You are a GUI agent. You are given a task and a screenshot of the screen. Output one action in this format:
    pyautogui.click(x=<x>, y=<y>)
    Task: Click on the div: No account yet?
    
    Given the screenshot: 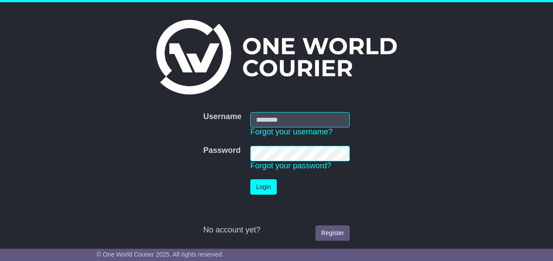 What is the action you would take?
    pyautogui.click(x=276, y=231)
    